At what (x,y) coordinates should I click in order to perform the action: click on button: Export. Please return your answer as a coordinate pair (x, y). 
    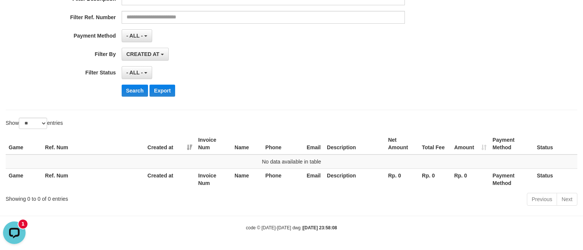
    Looking at the image, I should click on (162, 91).